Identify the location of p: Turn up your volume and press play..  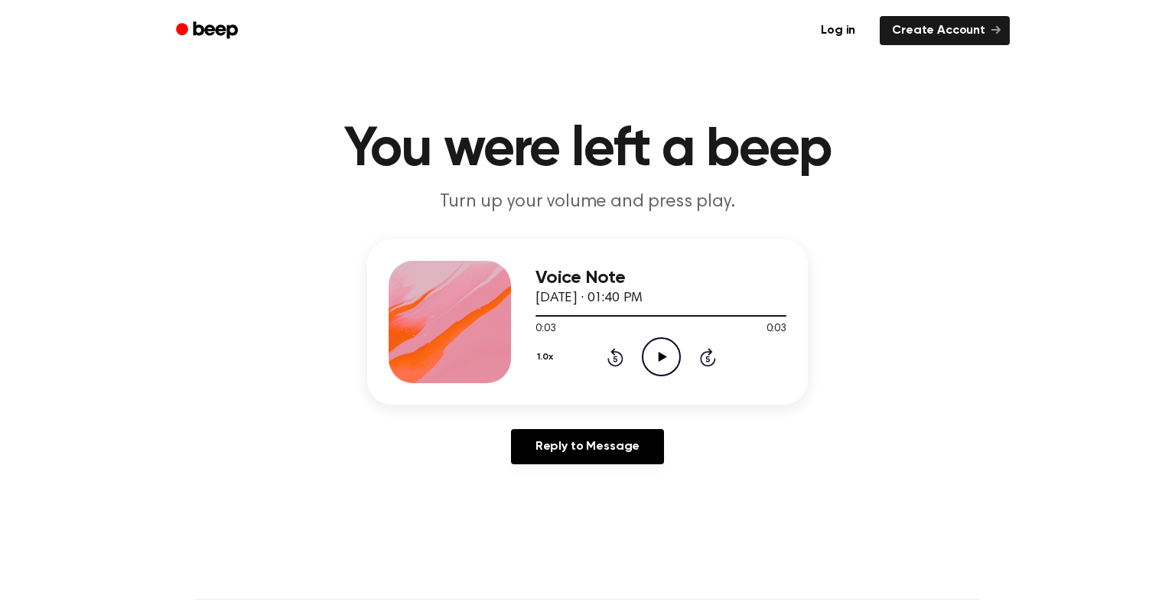
(588, 202).